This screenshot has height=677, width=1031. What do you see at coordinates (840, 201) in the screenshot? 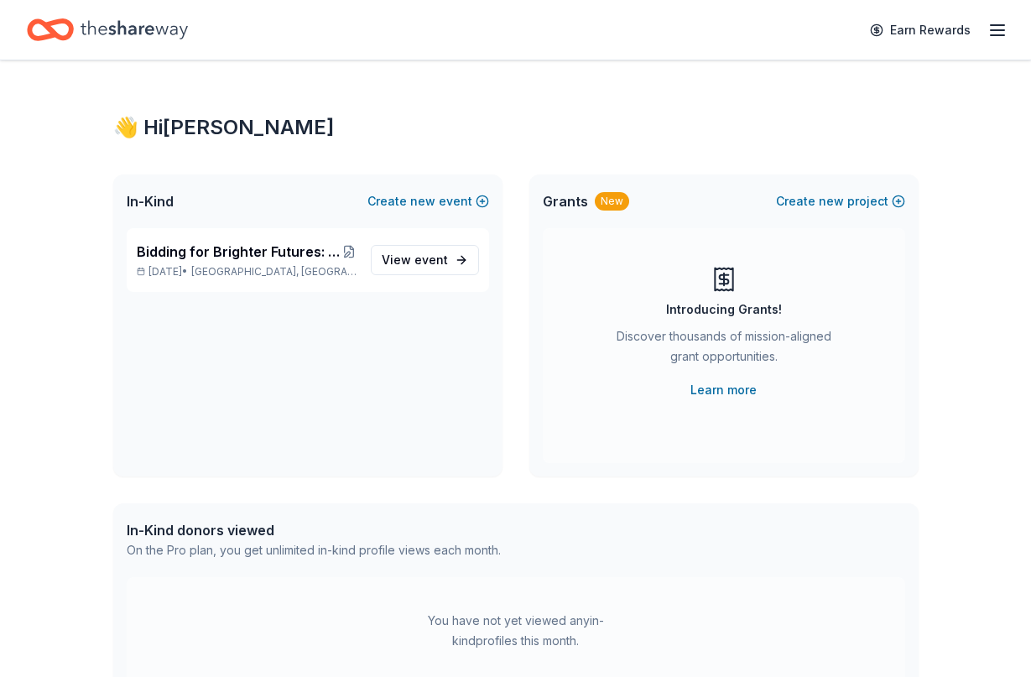
I see `button: Createnewproject` at bounding box center [840, 201].